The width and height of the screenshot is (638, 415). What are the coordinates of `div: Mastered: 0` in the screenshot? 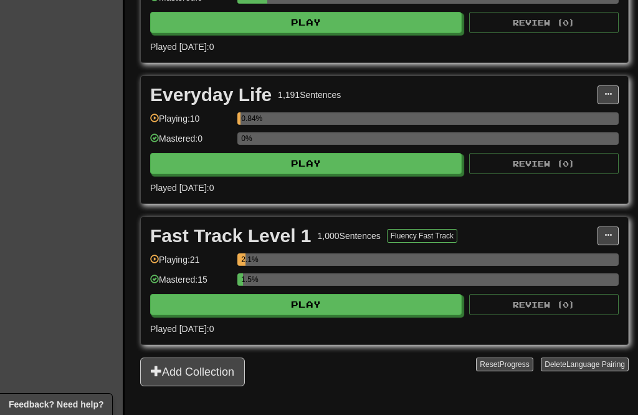 It's located at (191, 142).